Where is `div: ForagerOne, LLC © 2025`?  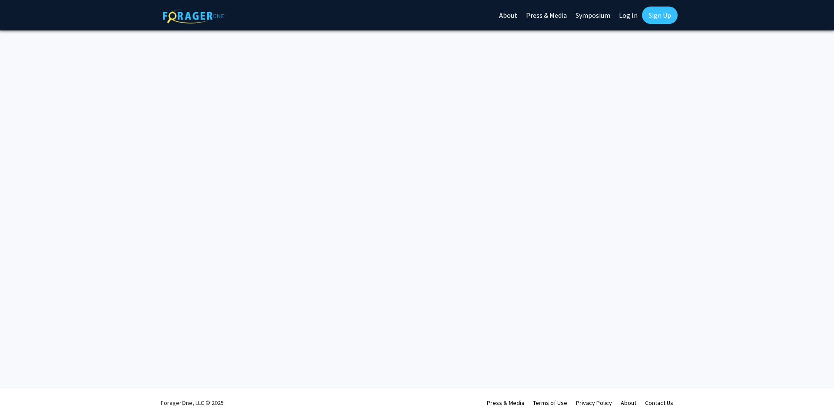
div: ForagerOne, LLC © 2025 is located at coordinates (192, 402).